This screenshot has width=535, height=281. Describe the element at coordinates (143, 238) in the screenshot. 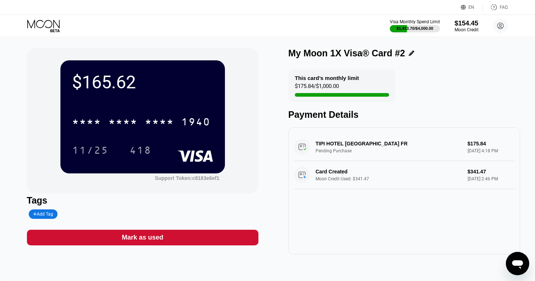

I see `div: Mark as used` at that location.